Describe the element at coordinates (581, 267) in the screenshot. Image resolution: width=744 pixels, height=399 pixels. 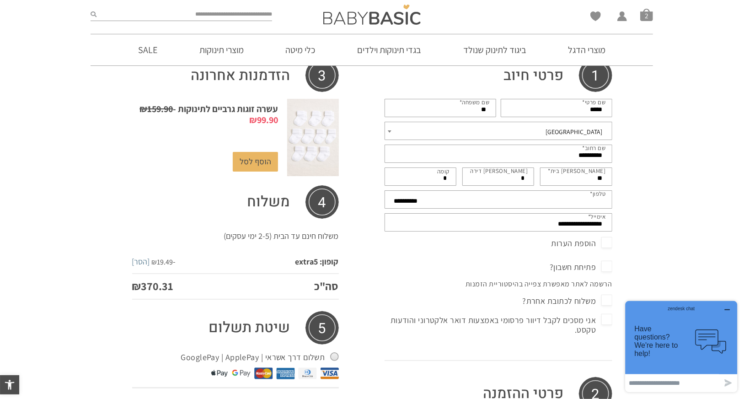
I see `span: פתיחת חשבון?` at that location.